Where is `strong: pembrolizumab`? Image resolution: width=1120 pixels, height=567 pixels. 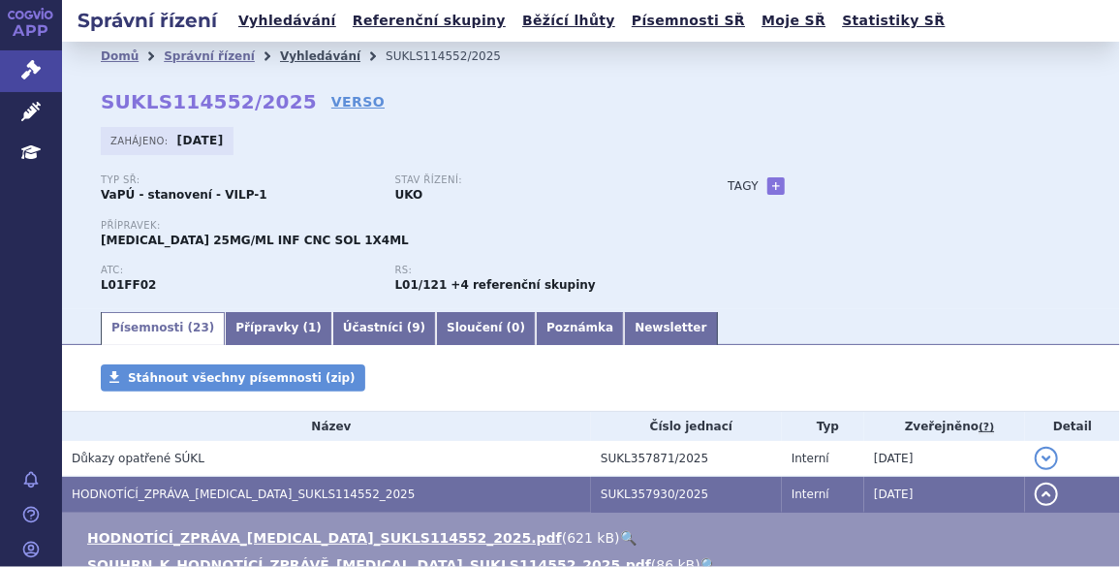 strong: pembrolizumab is located at coordinates (421, 285).